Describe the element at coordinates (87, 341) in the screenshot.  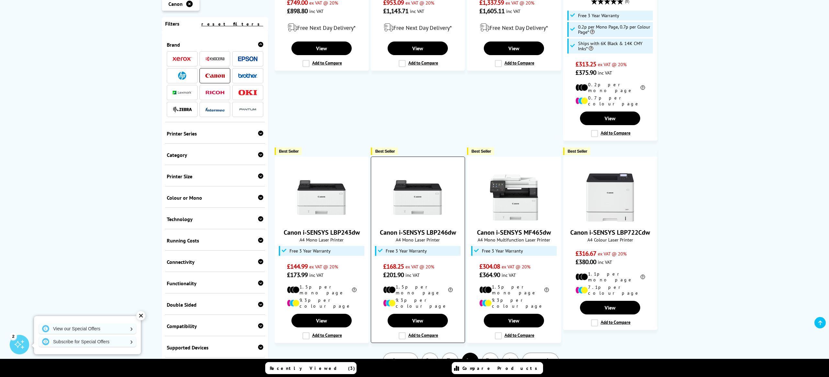
I see `a: Subscribe for Special Offers` at that location.